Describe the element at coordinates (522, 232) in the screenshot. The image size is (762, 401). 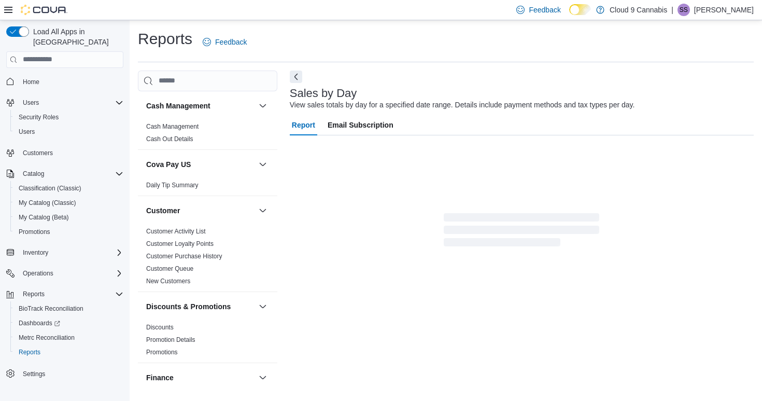
I see `span: Loading` at that location.